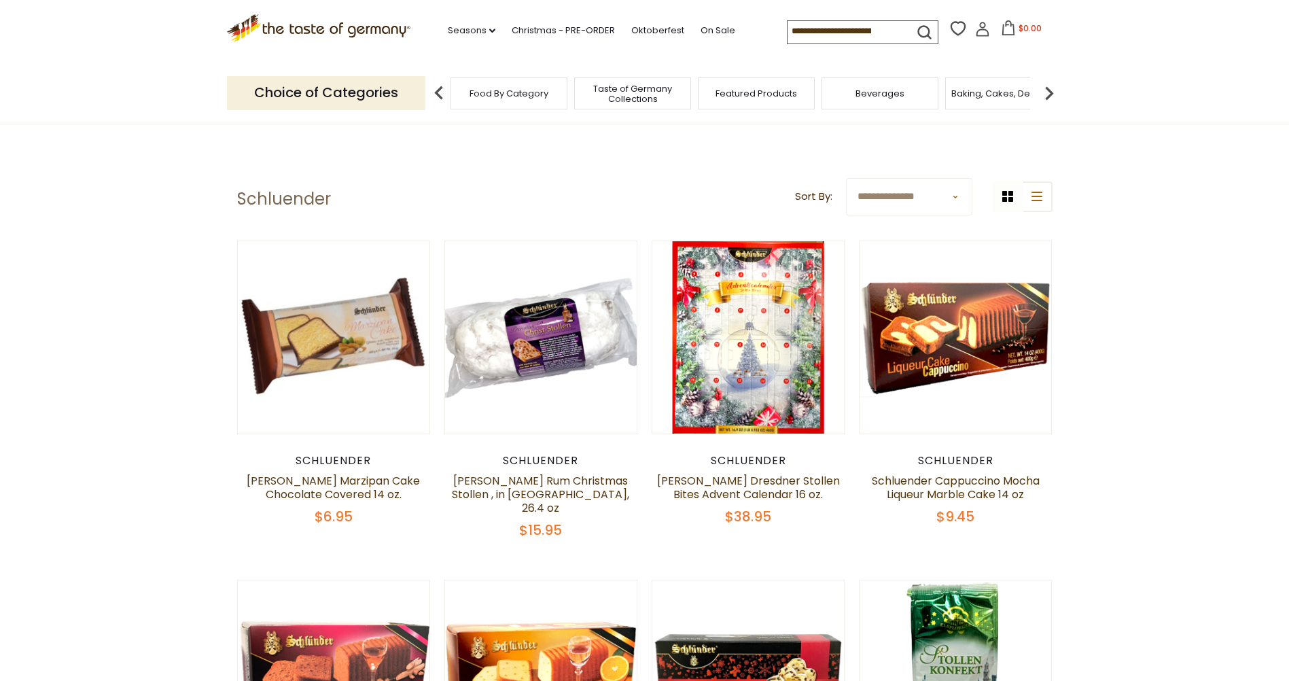  Describe the element at coordinates (439, 93) in the screenshot. I see `img: previous arrow` at that location.